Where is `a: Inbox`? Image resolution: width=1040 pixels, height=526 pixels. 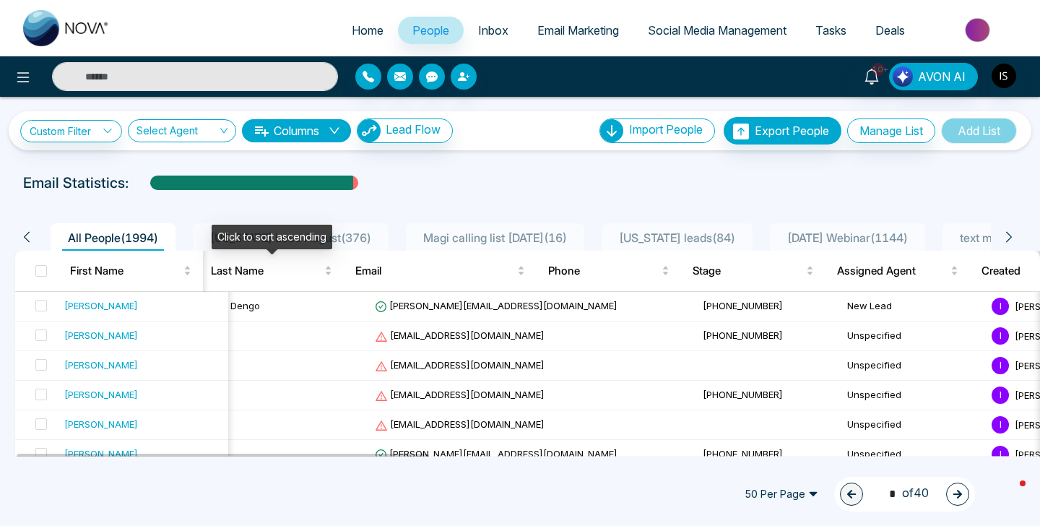 a: Inbox is located at coordinates (493, 30).